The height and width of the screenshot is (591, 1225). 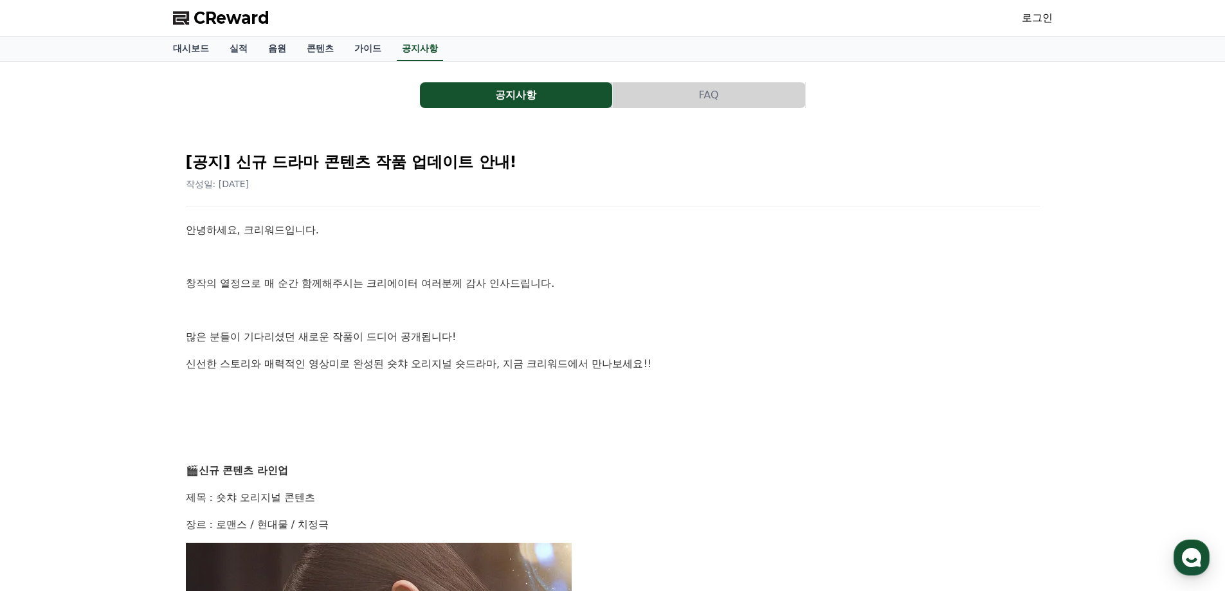 What do you see at coordinates (243, 470) in the screenshot?
I see `strong: 신규 콘텐츠 라인업` at bounding box center [243, 470].